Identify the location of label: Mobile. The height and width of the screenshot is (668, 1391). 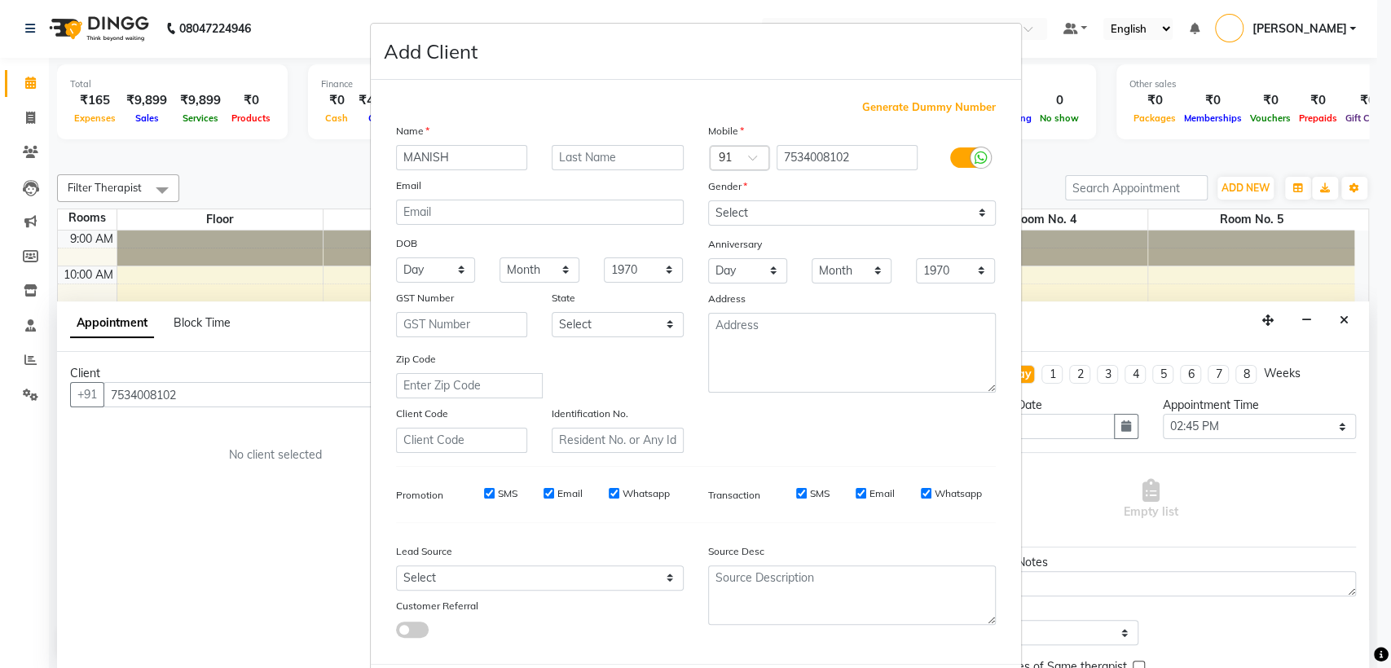
(726, 131).